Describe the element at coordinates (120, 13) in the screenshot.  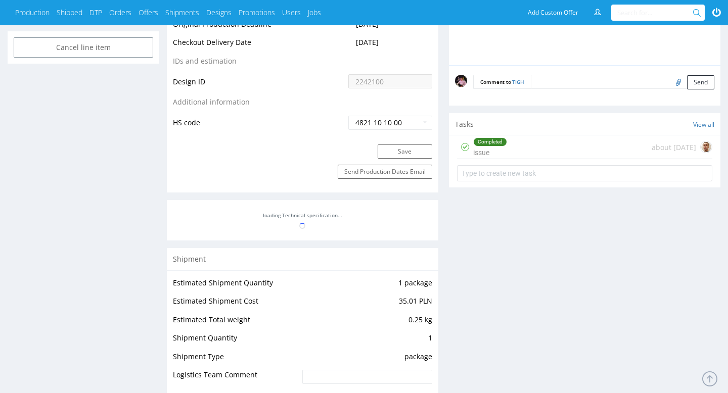
I see `a: Orders` at that location.